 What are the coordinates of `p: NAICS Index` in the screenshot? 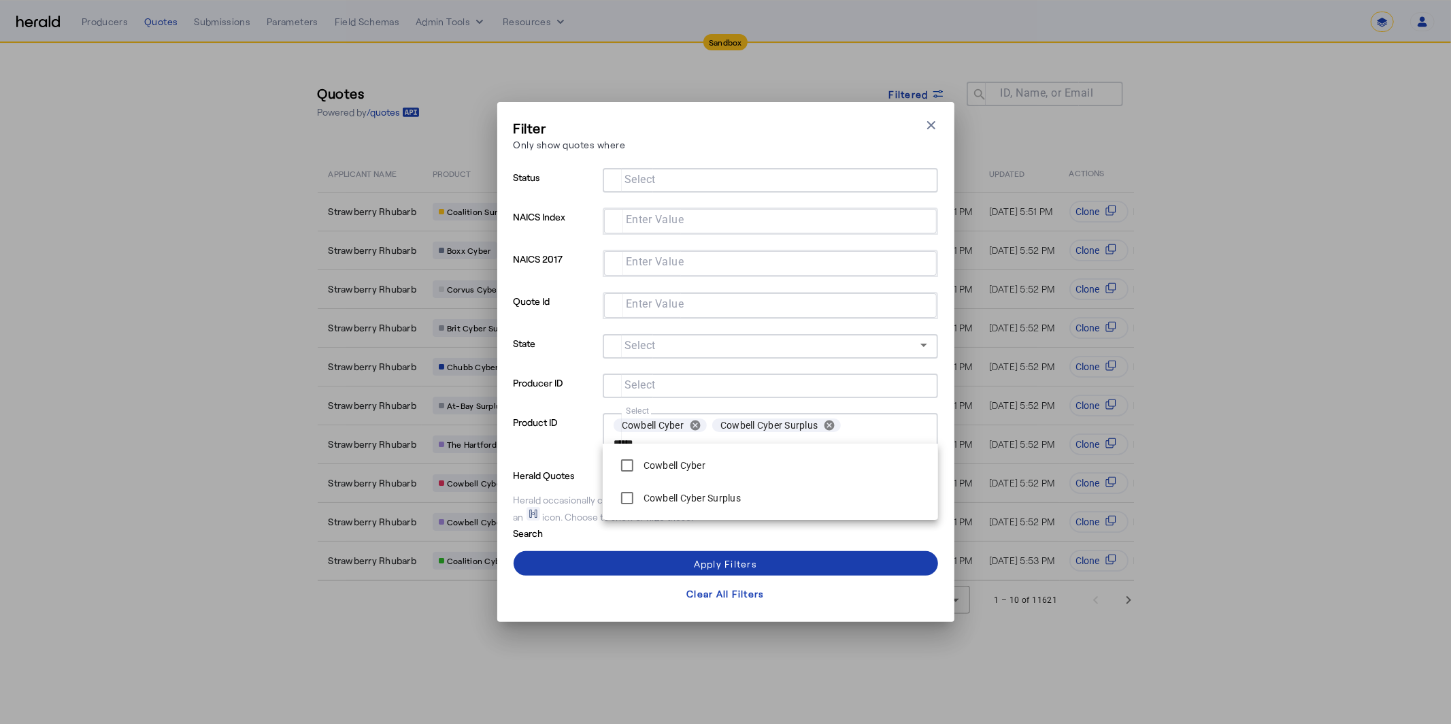 It's located at (555, 229).